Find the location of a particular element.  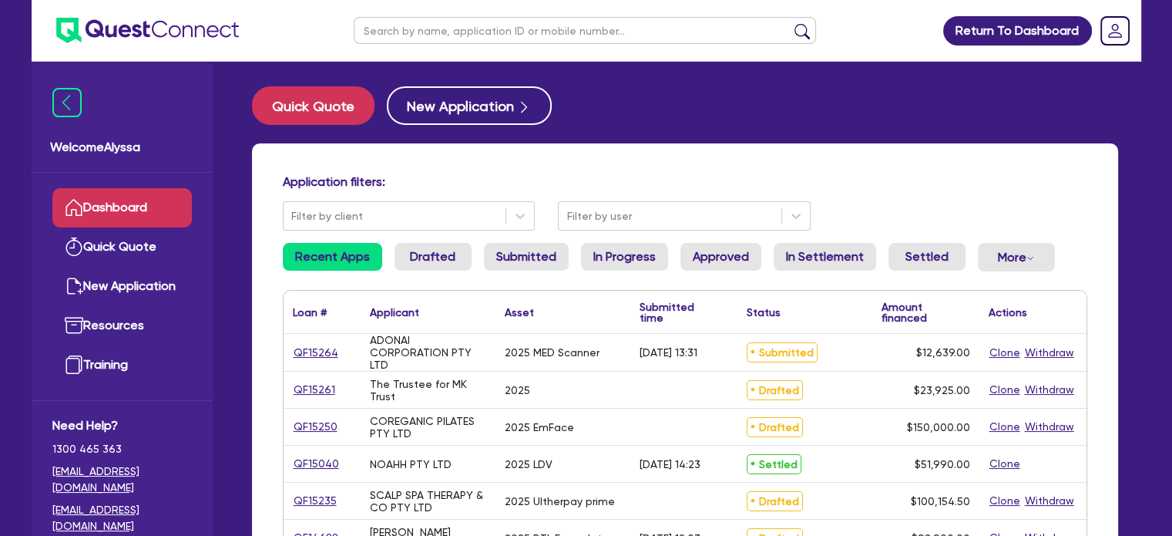

a: Dropdown toggle is located at coordinates (1115, 31).